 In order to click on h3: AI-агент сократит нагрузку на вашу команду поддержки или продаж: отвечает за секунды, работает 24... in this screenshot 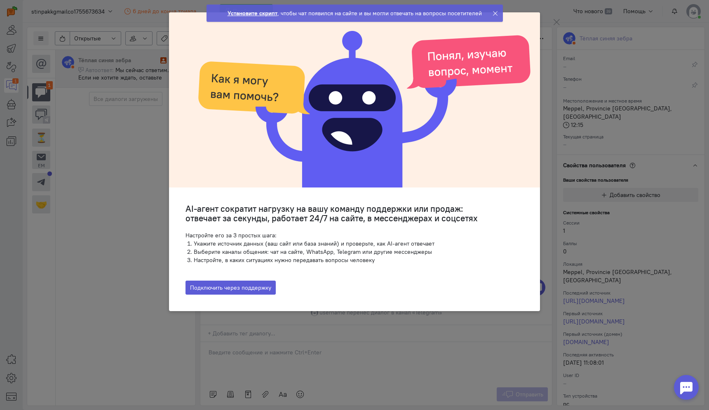, I will do `click(354, 213)`.